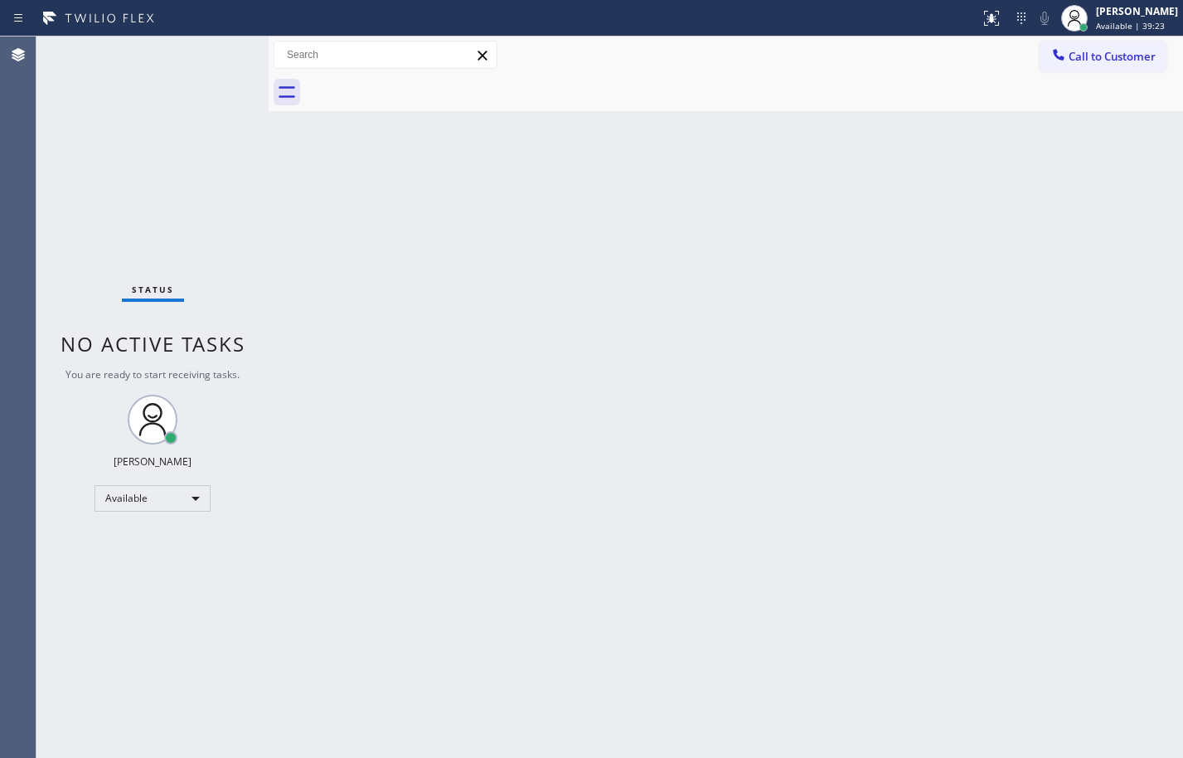 The image size is (1183, 758). Describe the element at coordinates (153, 498) in the screenshot. I see `div: Available` at that location.